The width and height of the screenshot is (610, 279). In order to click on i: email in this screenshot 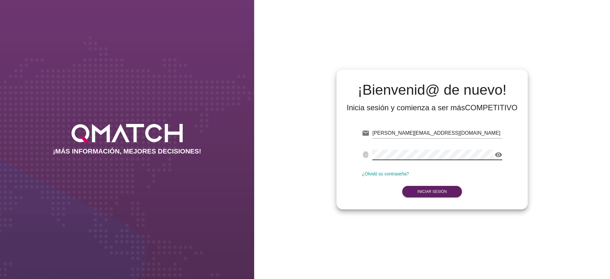, I will do `click(366, 133)`.